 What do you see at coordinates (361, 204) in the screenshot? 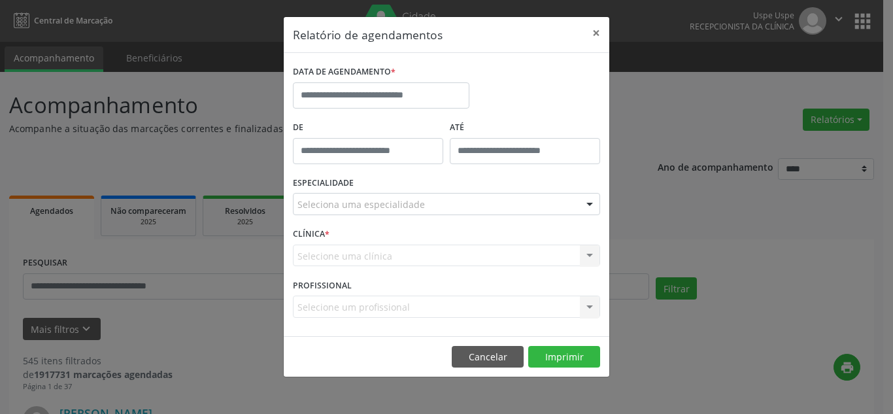
I see `span: Seleciona uma especialidade` at bounding box center [361, 204].